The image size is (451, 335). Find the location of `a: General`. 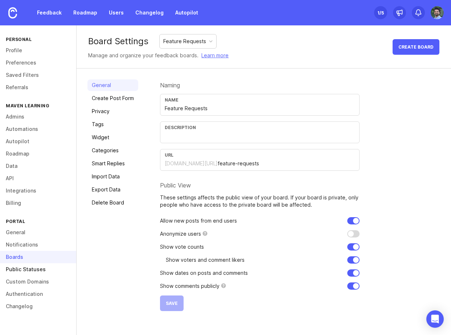

a: General is located at coordinates (113, 85).